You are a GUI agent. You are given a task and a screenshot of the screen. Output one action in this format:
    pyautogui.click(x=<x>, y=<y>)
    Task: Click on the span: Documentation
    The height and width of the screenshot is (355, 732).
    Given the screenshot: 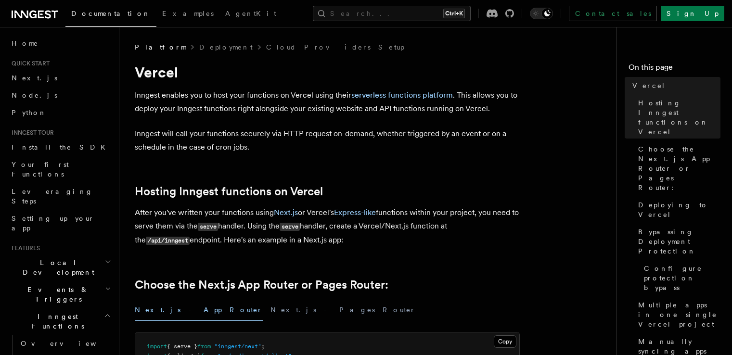 What is the action you would take?
    pyautogui.click(x=111, y=13)
    